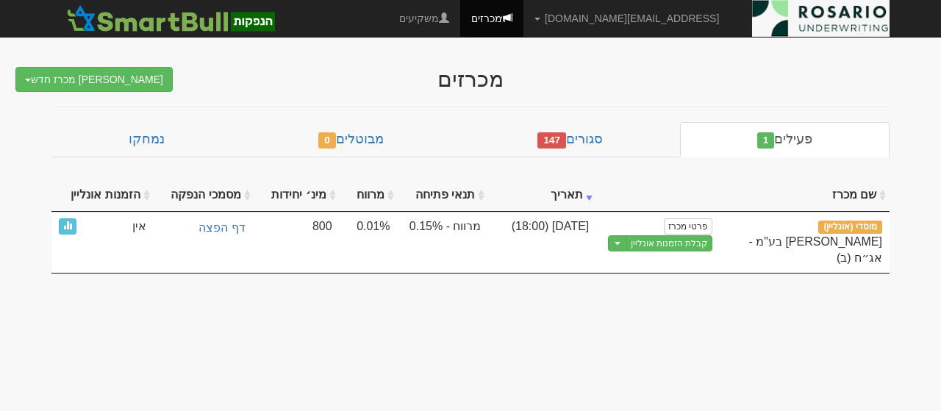  Describe the element at coordinates (327, 140) in the screenshot. I see `span: 0` at that location.